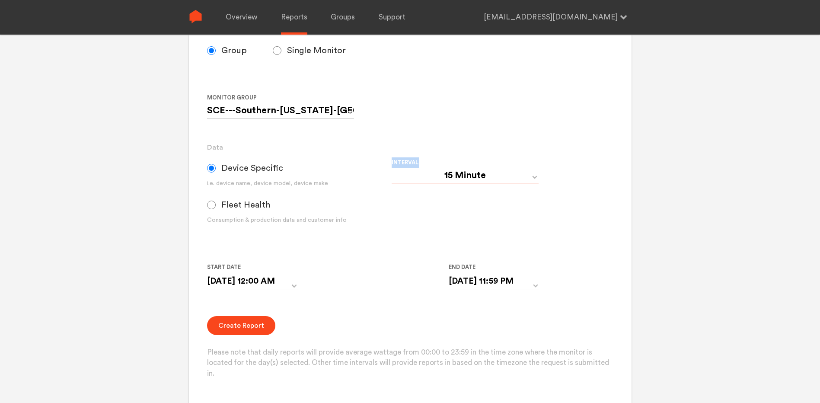 The image size is (820, 403). I want to click on p: Please note that daily reports will provide average wattage from 00:00 to 23:59 in the time zone ..., so click(410, 363).